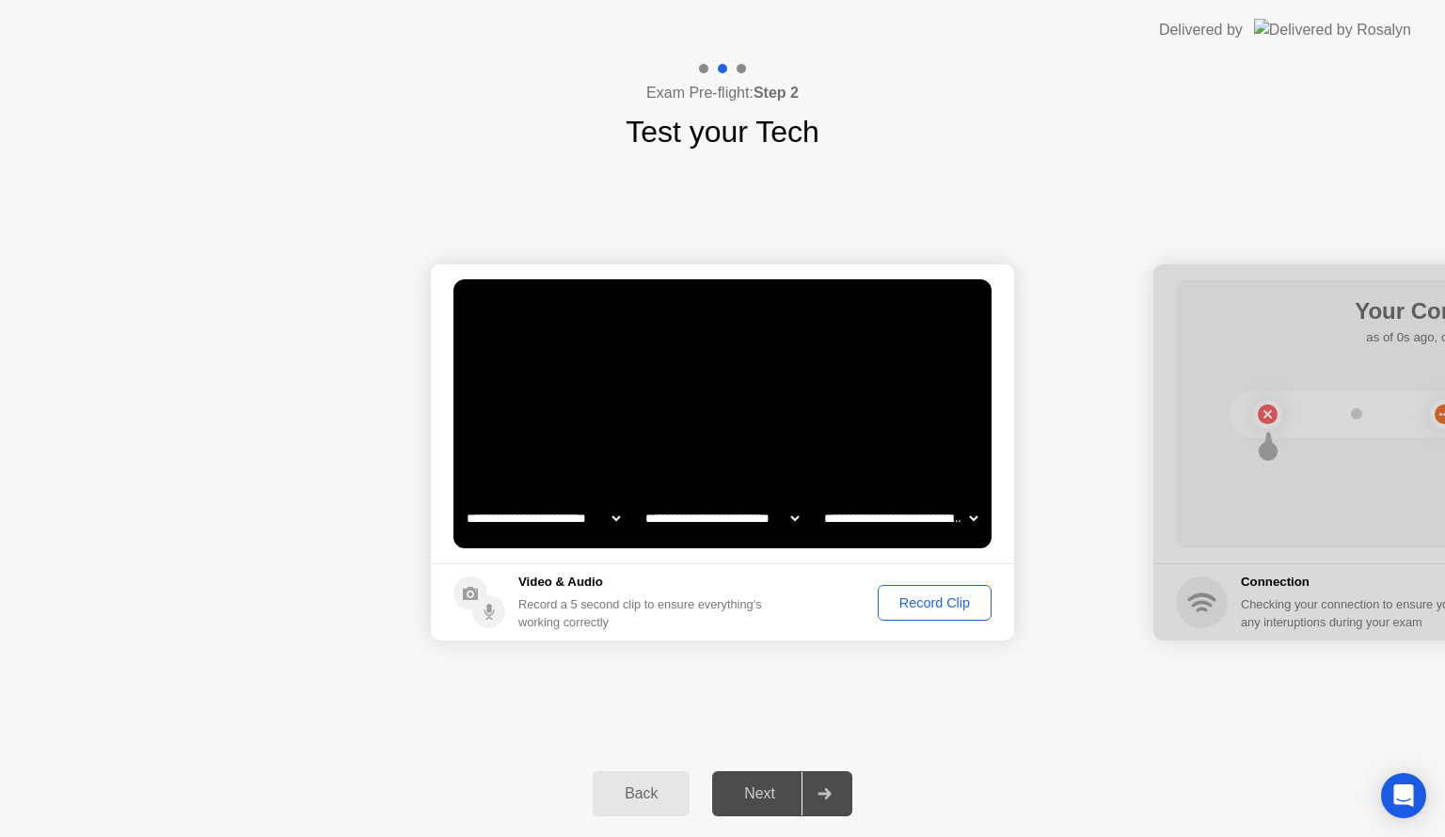 Image resolution: width=1445 pixels, height=837 pixels. I want to click on select: Available speakers, so click(722, 518).